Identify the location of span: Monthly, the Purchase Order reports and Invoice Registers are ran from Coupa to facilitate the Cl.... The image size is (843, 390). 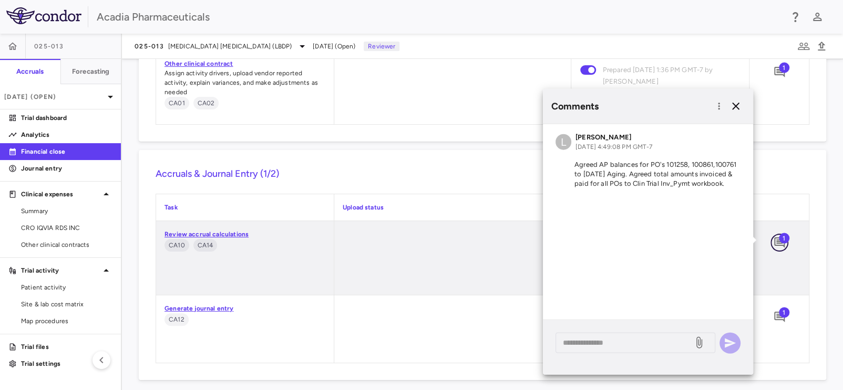
(177, 245).